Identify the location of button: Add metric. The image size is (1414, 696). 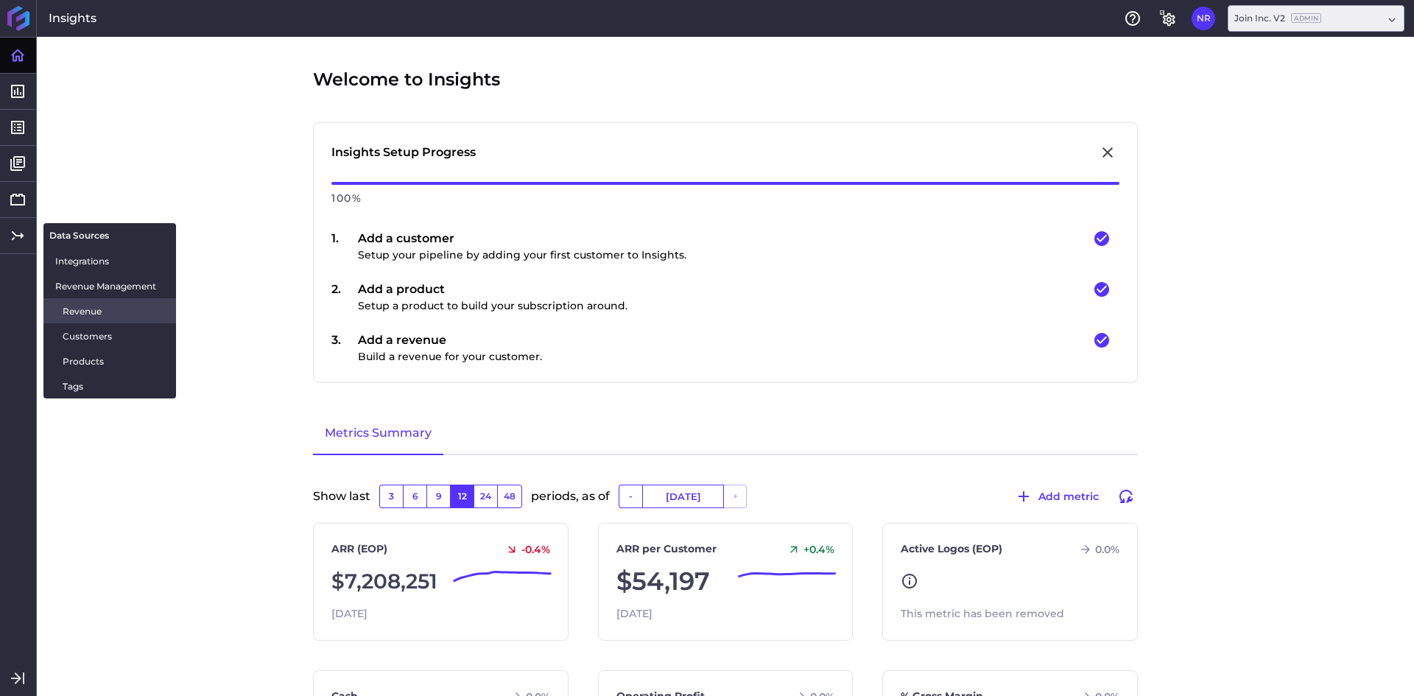
(1057, 497).